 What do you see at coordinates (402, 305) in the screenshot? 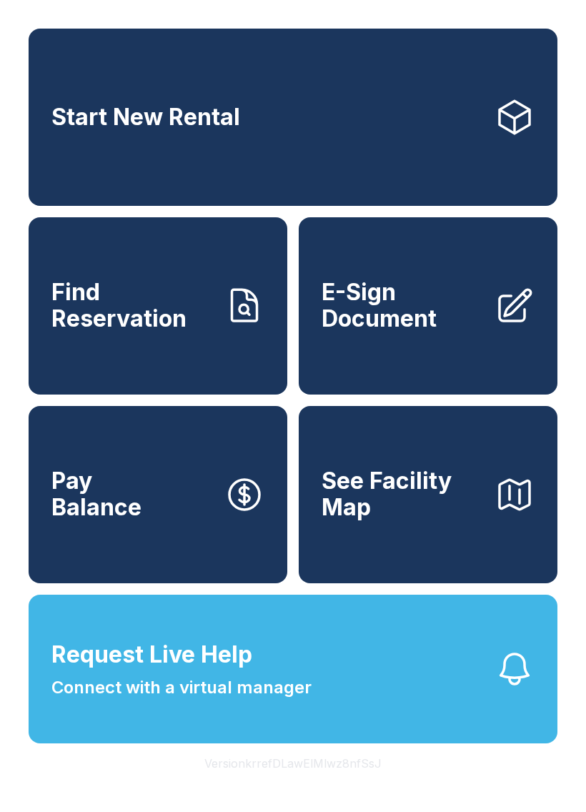
I see `span: E-Sign Document` at bounding box center [402, 305].